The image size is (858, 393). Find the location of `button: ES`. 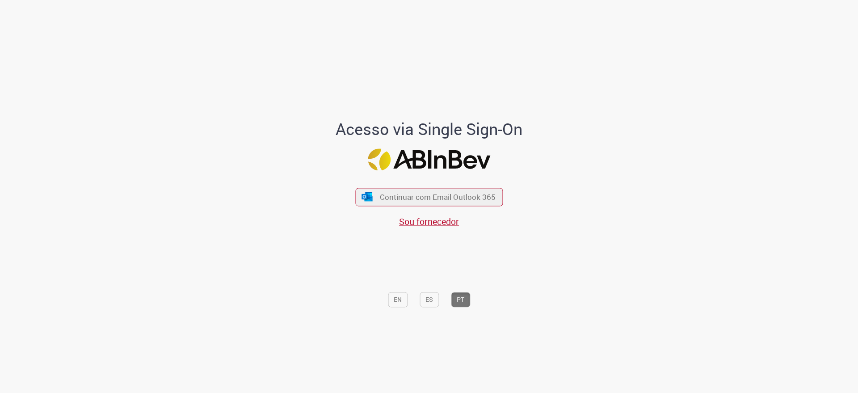

button: ES is located at coordinates (429, 299).